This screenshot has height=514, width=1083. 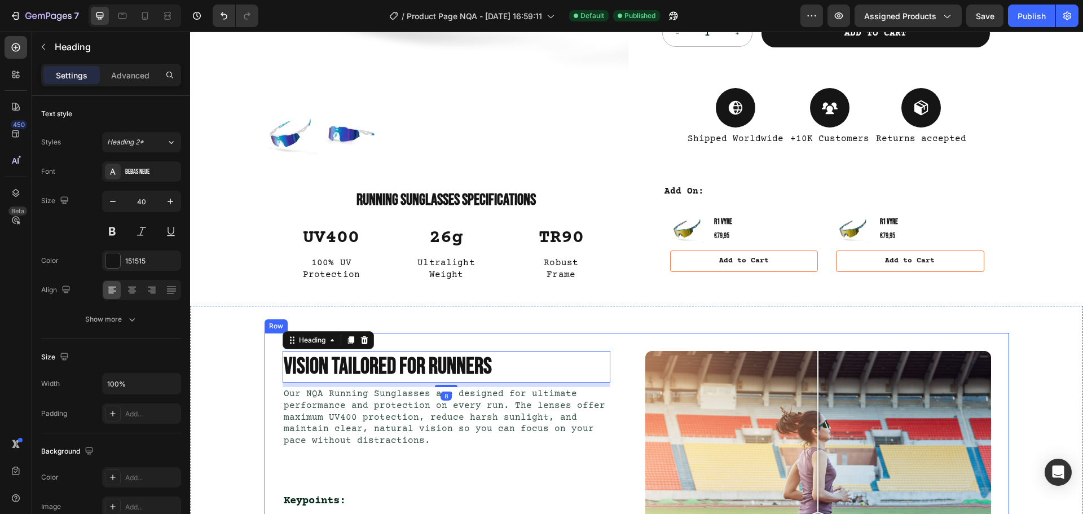 What do you see at coordinates (371, 231) in the screenshot?
I see `p: Robust` at bounding box center [371, 231].